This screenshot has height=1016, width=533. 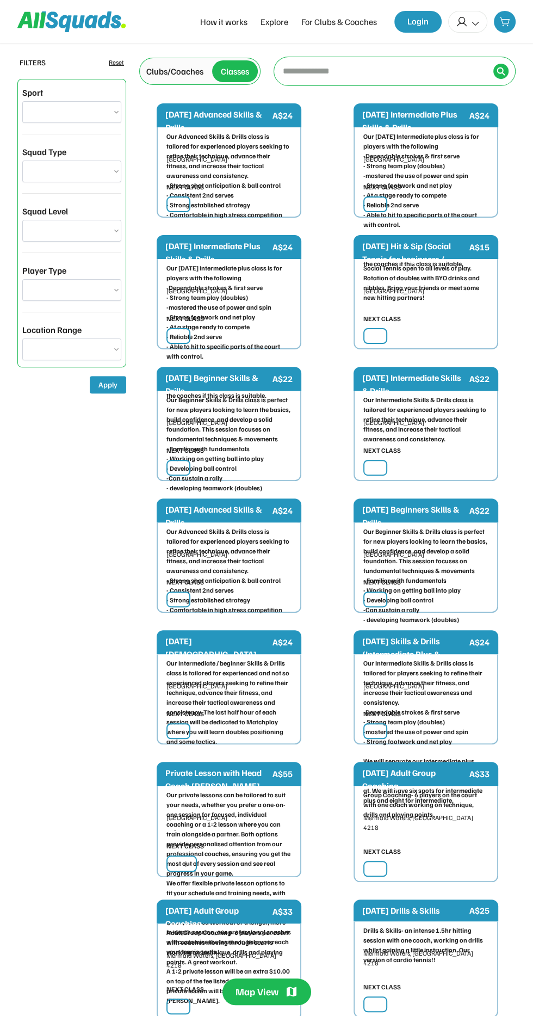 What do you see at coordinates (108, 385) in the screenshot?
I see `button: Apply` at bounding box center [108, 385].